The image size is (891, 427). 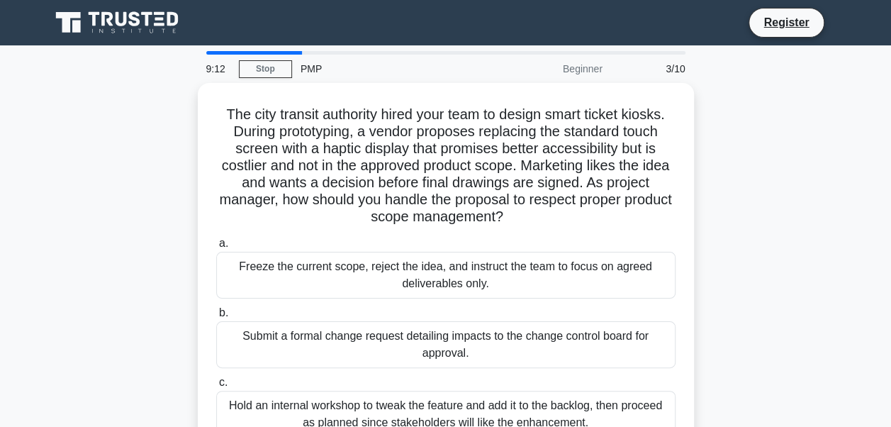 I want to click on div: Freeze the current scope, reject the idea, and instruct the team to focus on agreed deliverables ..., so click(x=446, y=275).